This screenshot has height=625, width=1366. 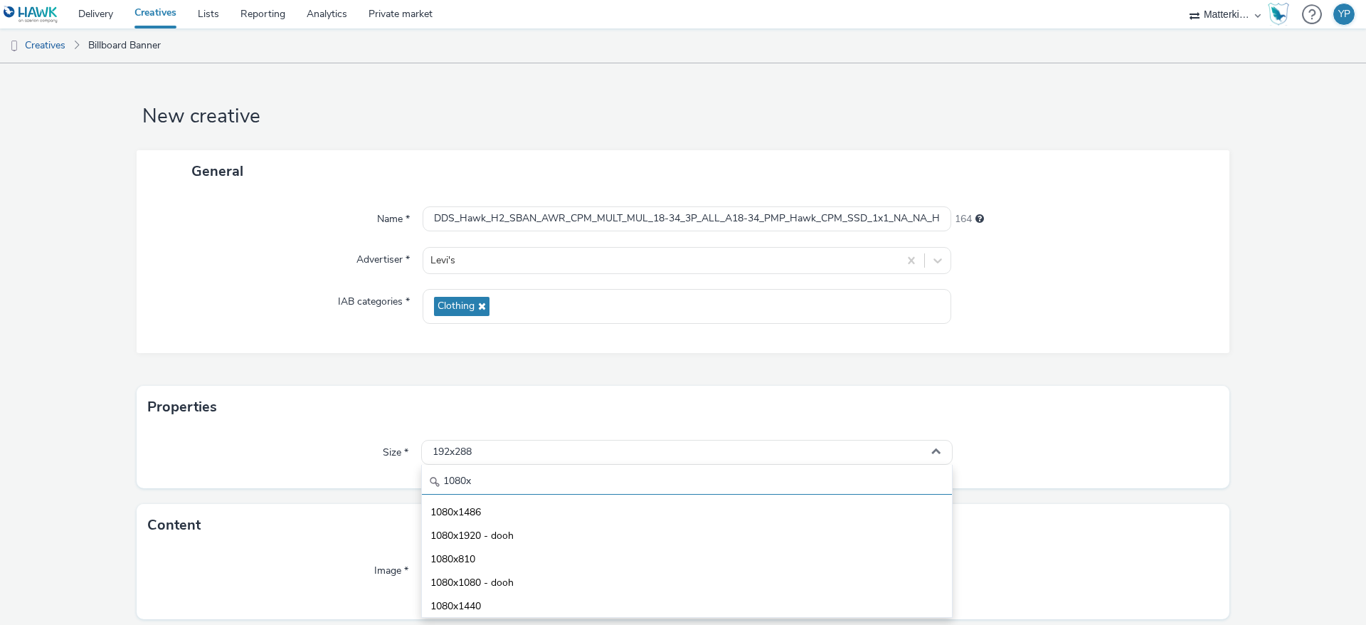 What do you see at coordinates (396, 450) in the screenshot?
I see `label: Size *` at bounding box center [396, 450].